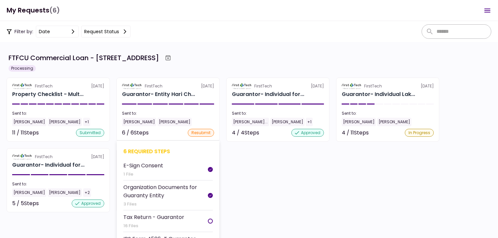 This screenshot has width=498, height=238. I want to click on div: Property Checklist - Multi-Family 1770 Allens Circle, so click(48, 94).